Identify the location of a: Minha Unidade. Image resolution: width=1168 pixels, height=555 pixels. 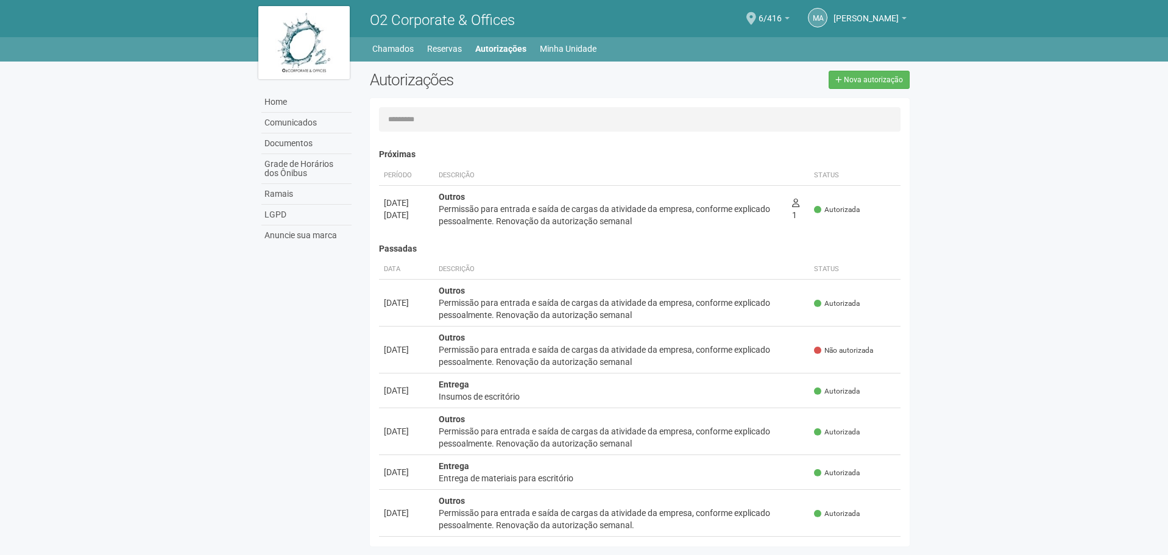
(568, 49).